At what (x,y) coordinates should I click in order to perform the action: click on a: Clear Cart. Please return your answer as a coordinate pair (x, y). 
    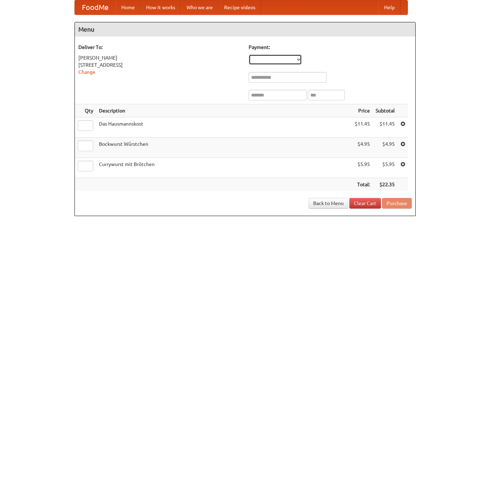
    Looking at the image, I should click on (365, 203).